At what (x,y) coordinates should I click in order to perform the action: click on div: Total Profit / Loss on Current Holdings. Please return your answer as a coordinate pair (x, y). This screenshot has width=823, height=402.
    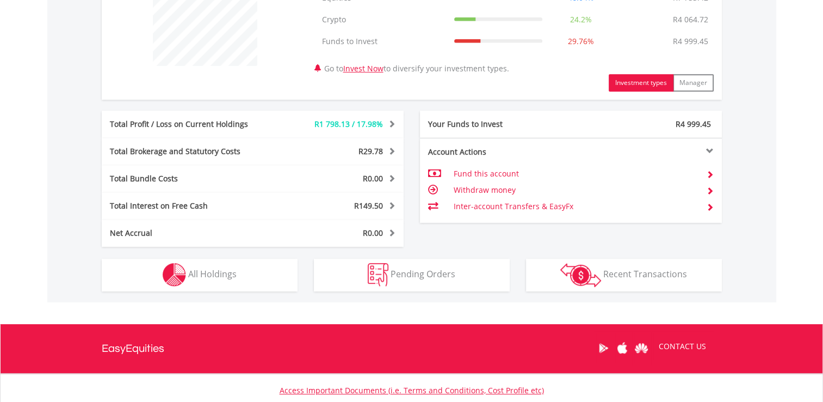
    Looking at the image, I should click on (190, 124).